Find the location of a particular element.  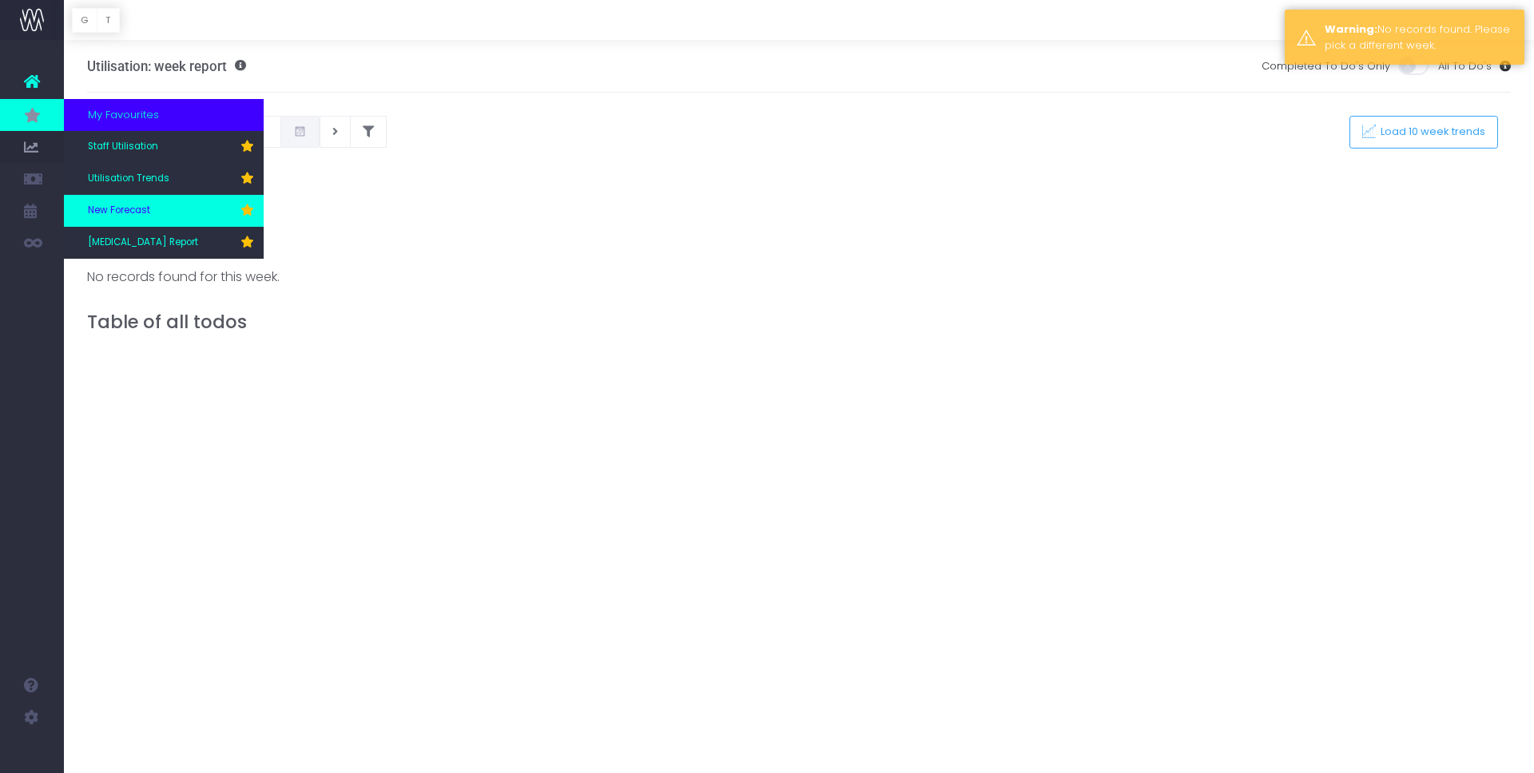

h3: Table of all todos is located at coordinates (799, 322).